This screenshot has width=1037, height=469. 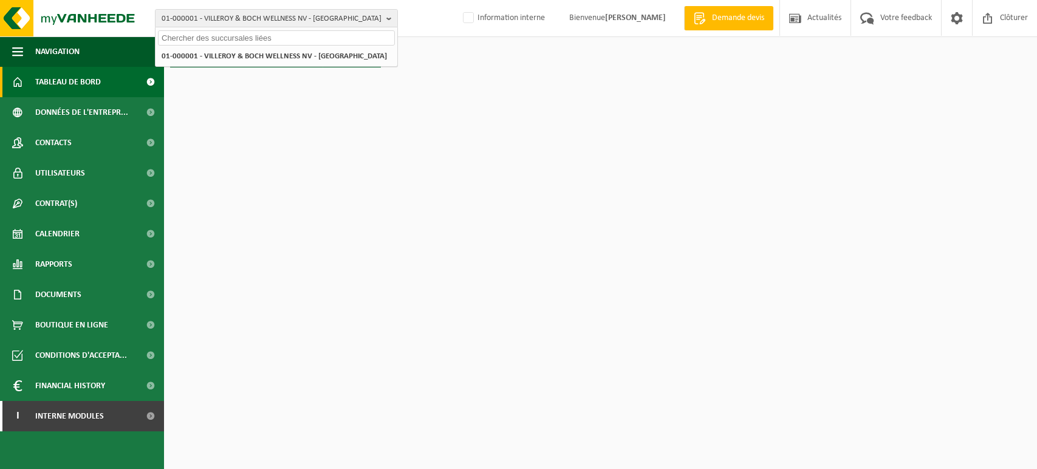 What do you see at coordinates (276, 38) in the screenshot?
I see `input: Chercher des succursales liées` at bounding box center [276, 38].